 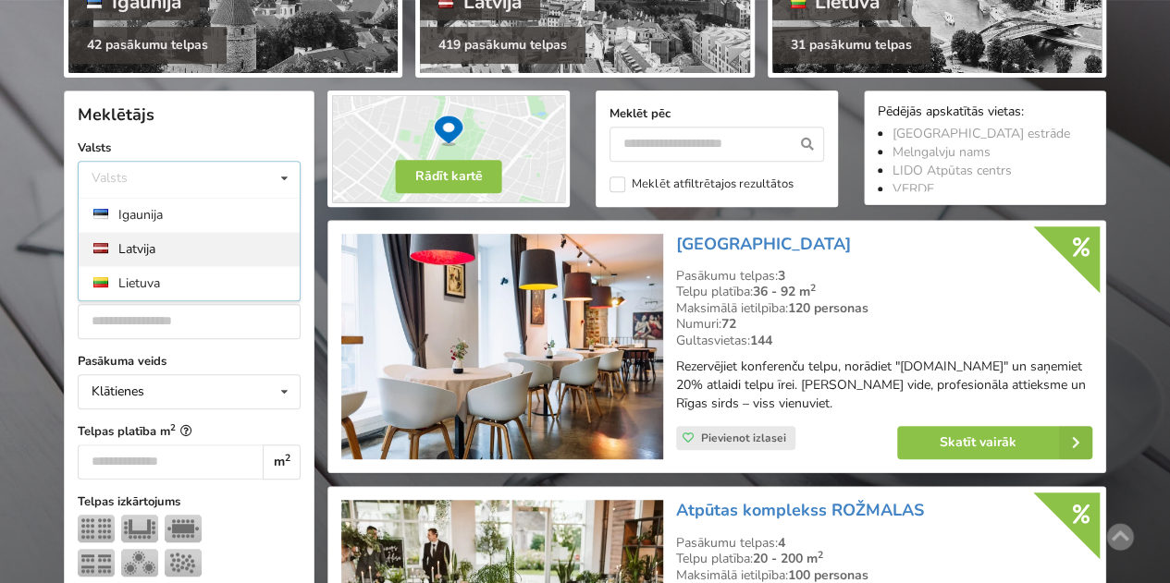 I want to click on button: Rādīt kartē, so click(x=448, y=177).